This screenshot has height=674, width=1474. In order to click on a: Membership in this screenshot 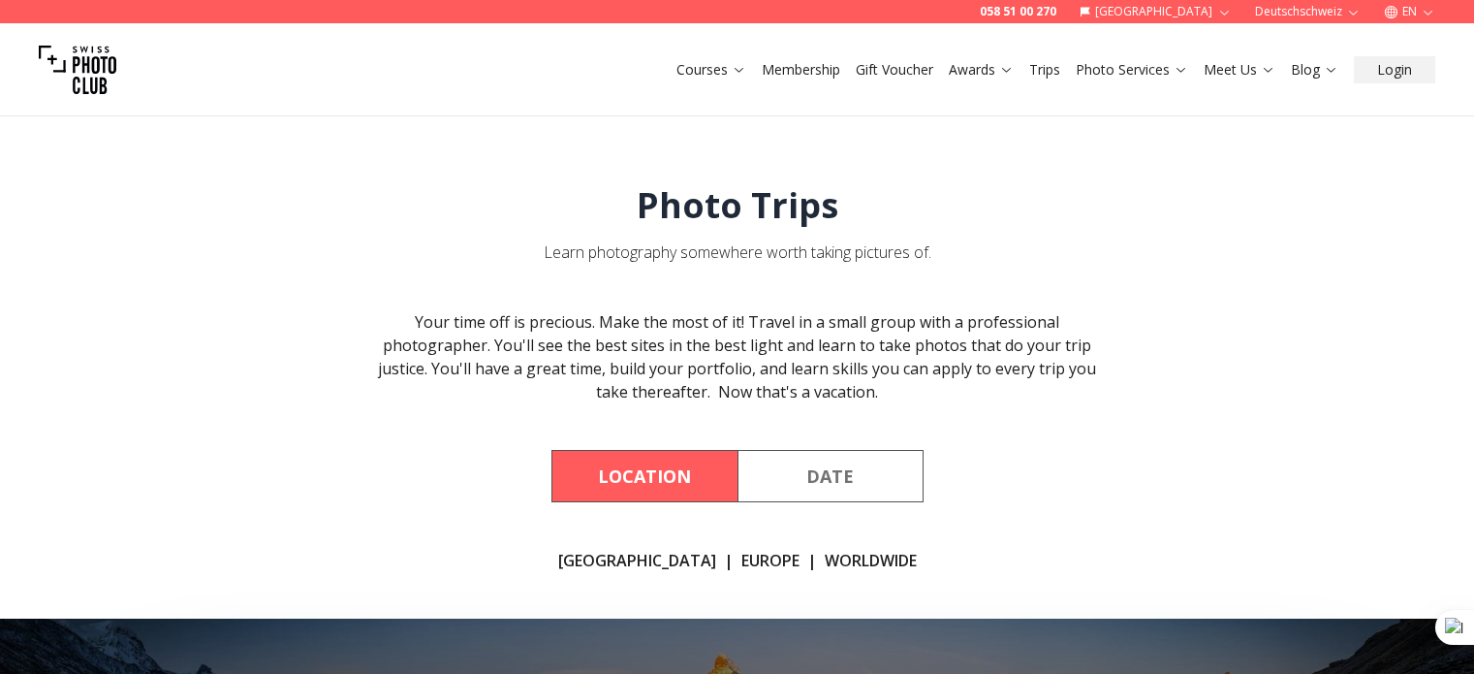, I will do `click(800, 70)`.